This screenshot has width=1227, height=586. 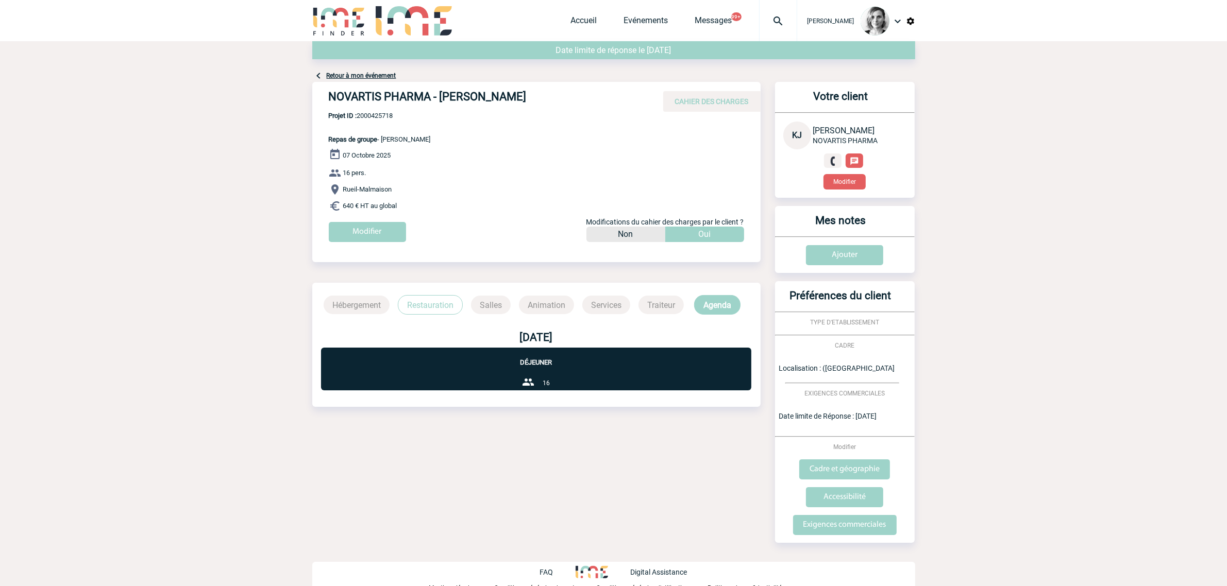 What do you see at coordinates (353, 139) in the screenshot?
I see `span: Repas de groupe` at bounding box center [353, 139].